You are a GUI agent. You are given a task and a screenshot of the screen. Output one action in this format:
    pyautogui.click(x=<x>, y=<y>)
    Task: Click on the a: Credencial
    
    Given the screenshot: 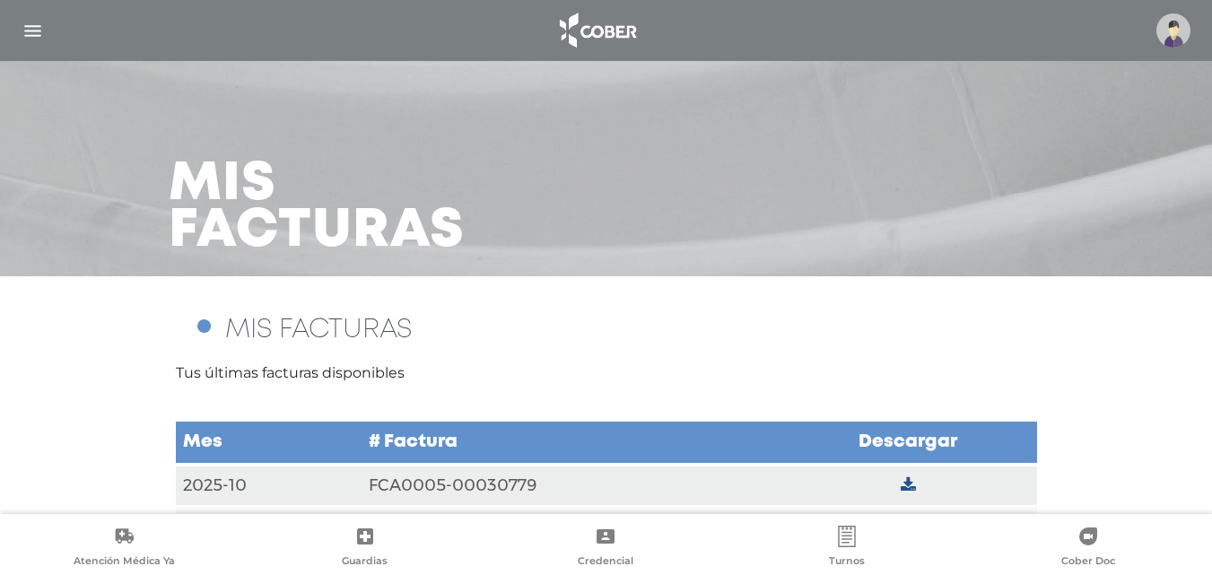 What is the action you would take?
    pyautogui.click(x=606, y=548)
    